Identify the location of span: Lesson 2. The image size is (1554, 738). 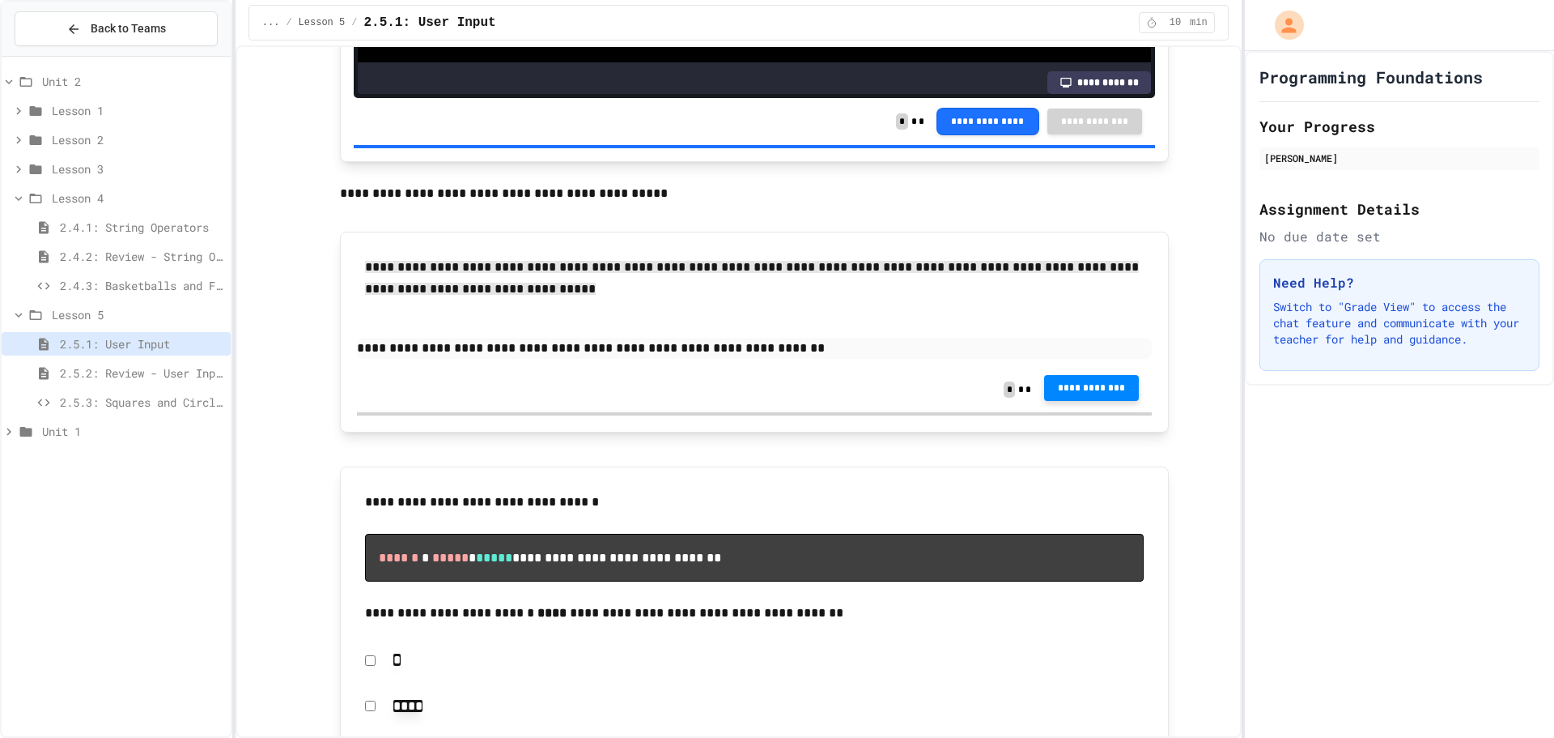
(138, 139).